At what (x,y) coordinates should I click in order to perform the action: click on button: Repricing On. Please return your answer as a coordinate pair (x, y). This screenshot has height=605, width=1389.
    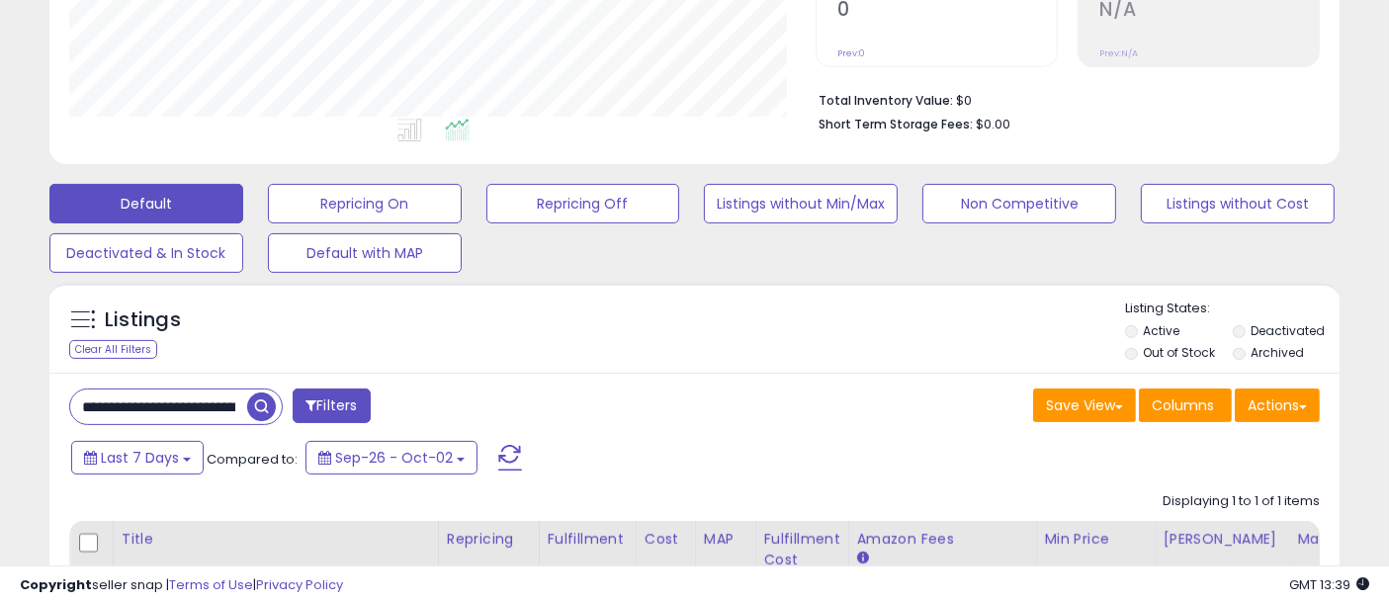
    Looking at the image, I should click on (365, 204).